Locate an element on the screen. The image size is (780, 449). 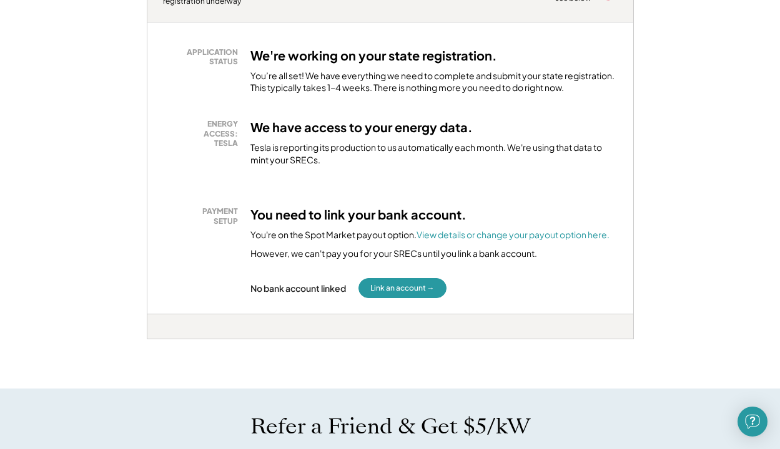
div: Tesla is reporting its production to us automatically each month. We're using that data to mint y... is located at coordinates (434, 154).